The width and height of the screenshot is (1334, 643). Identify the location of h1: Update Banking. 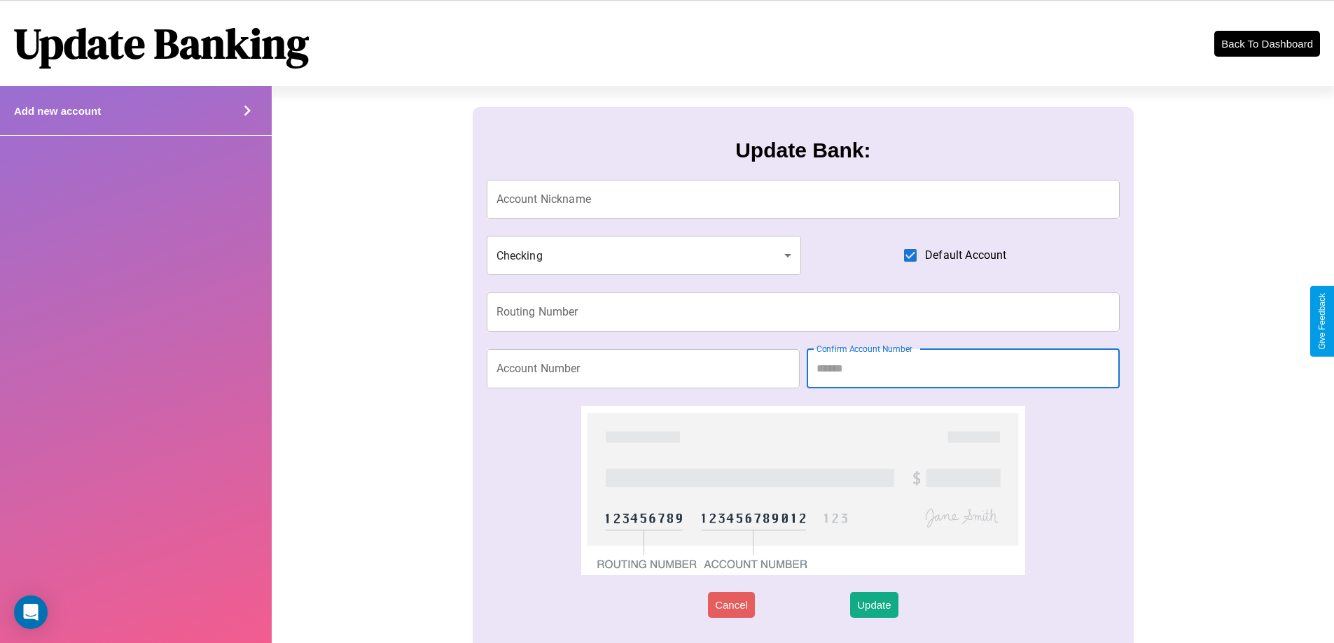
(161, 43).